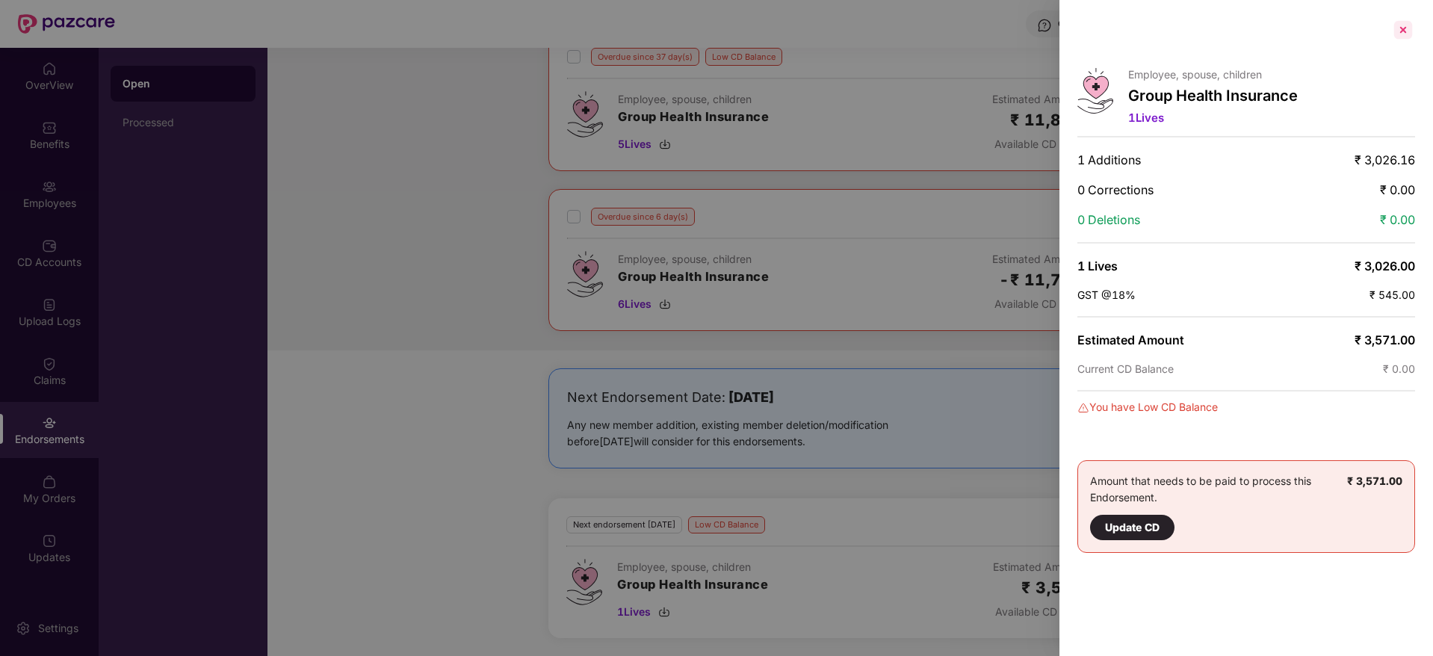  I want to click on span: ₹ 3,026.00, so click(1384, 266).